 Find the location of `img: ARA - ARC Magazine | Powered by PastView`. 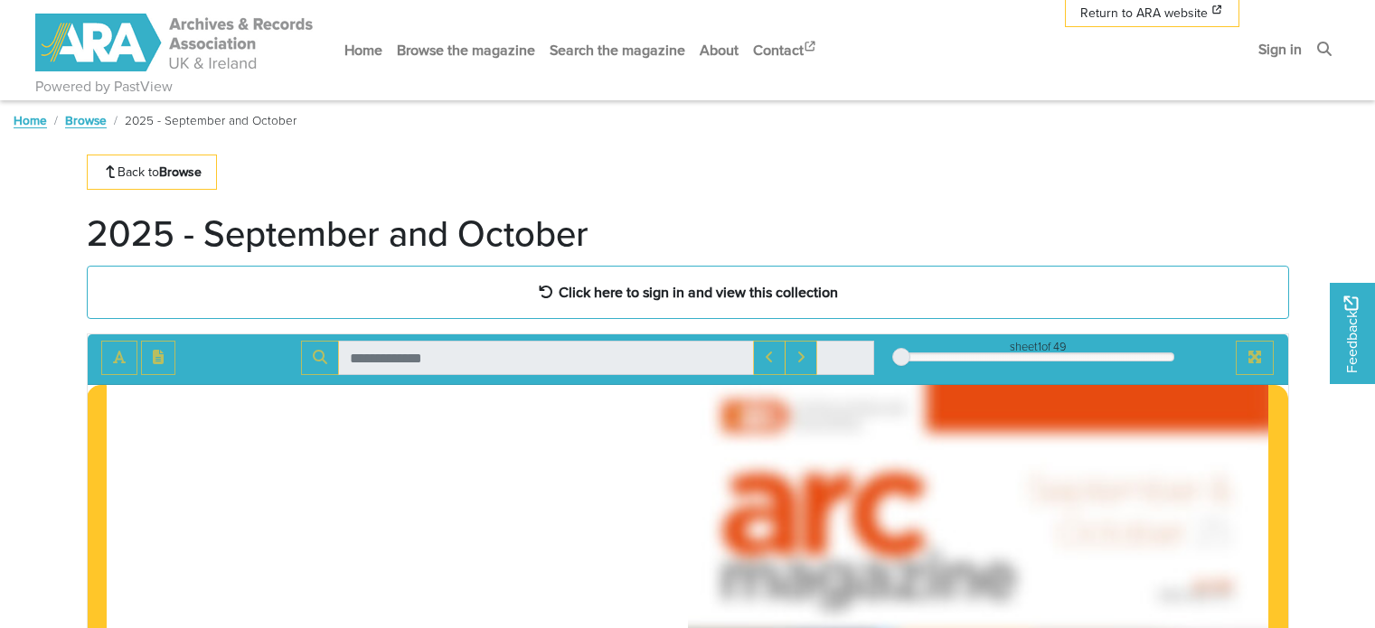

img: ARA - ARC Magazine | Powered by PastView is located at coordinates (175, 43).